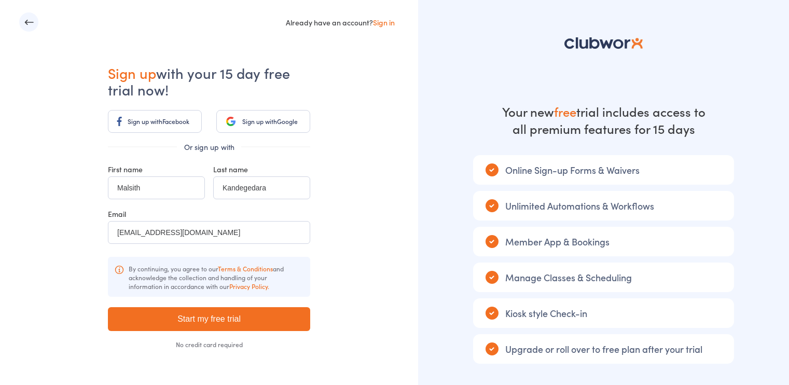 This screenshot has width=789, height=385. Describe the element at coordinates (156, 188) in the screenshot. I see `input: First name` at that location.